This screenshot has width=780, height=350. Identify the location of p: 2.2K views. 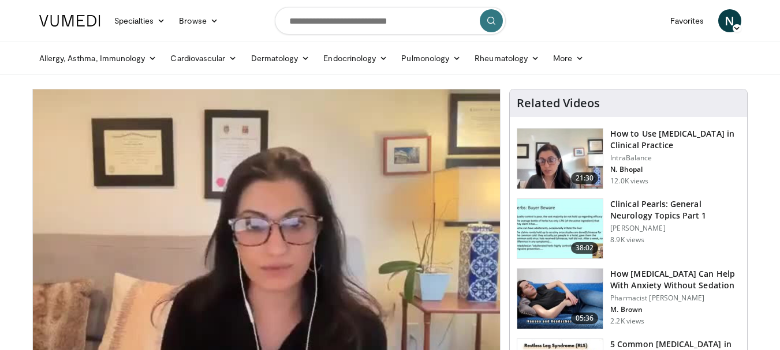
(627, 322).